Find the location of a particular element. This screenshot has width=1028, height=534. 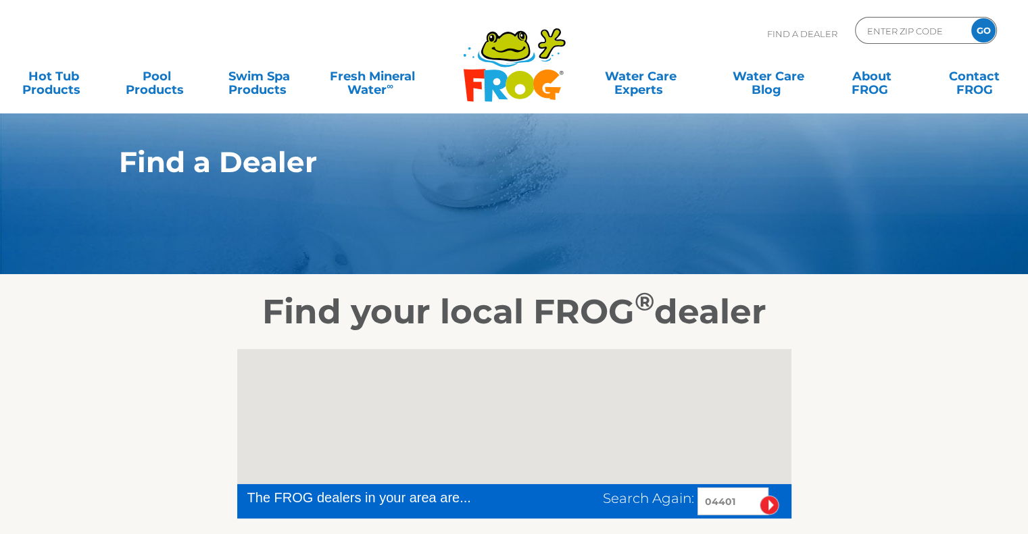

a: Swim SpaProducts is located at coordinates (259, 76).